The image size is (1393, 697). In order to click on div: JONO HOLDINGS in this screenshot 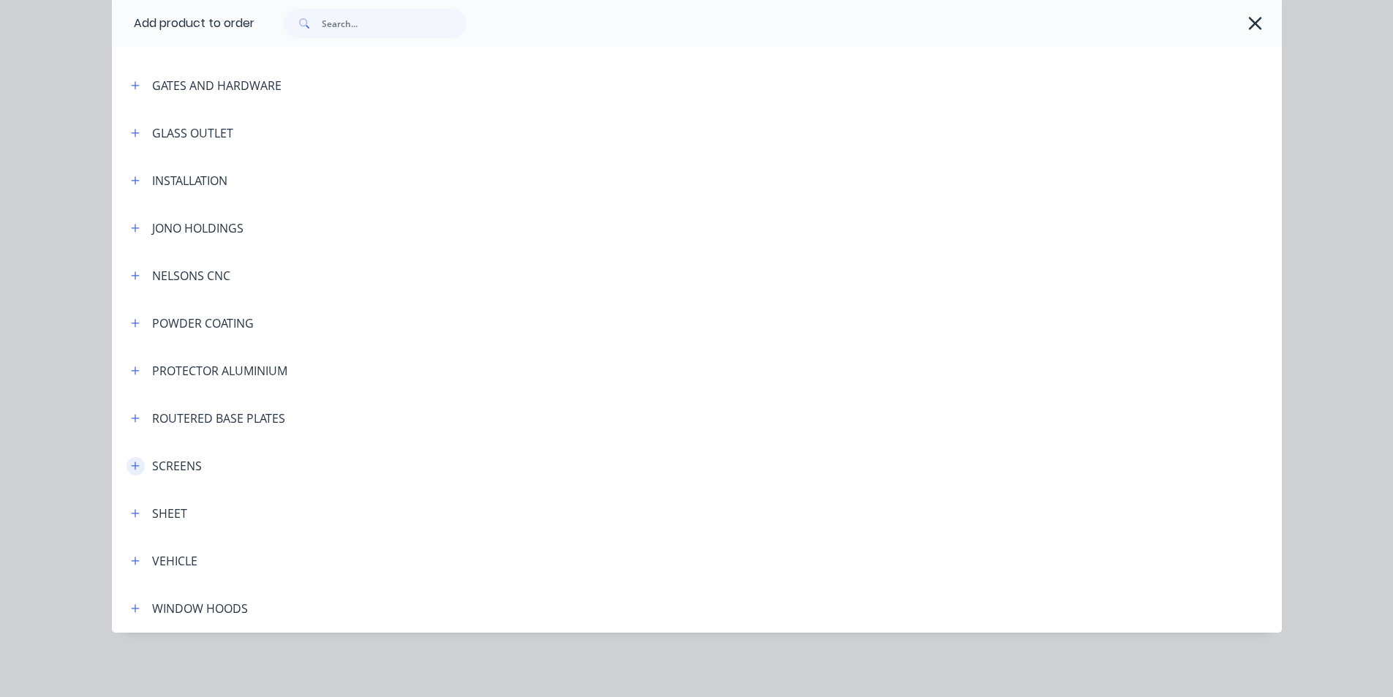, I will do `click(197, 228)`.